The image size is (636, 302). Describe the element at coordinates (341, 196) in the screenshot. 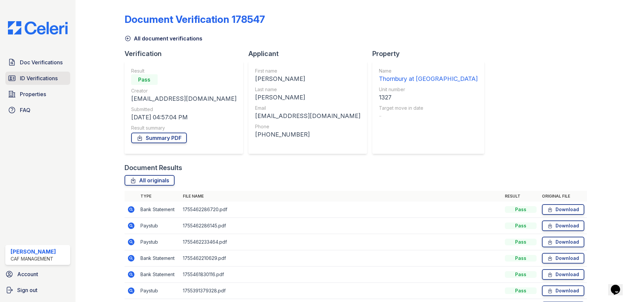

I see `th: File name` at that location.